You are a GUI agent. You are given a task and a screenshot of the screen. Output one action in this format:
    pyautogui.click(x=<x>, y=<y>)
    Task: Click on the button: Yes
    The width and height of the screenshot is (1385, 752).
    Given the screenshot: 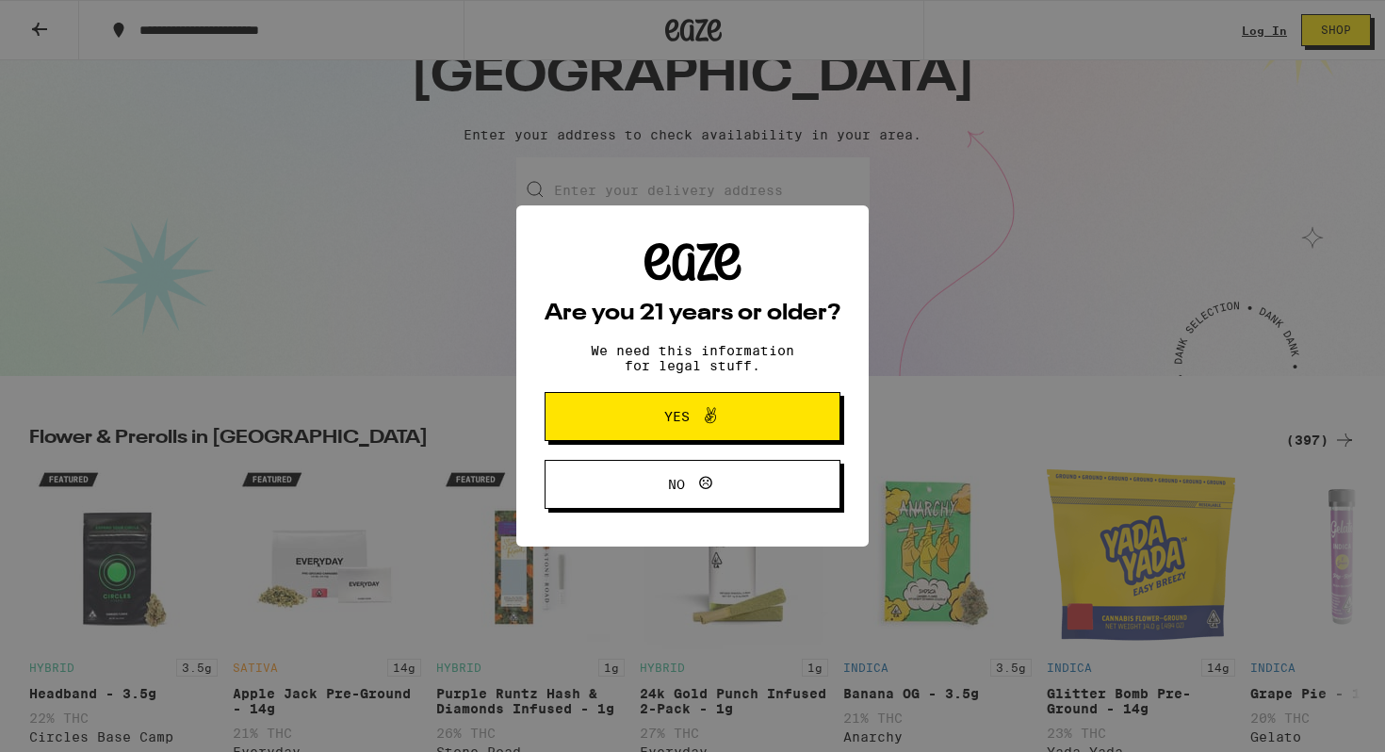 What is the action you would take?
    pyautogui.click(x=692, y=416)
    